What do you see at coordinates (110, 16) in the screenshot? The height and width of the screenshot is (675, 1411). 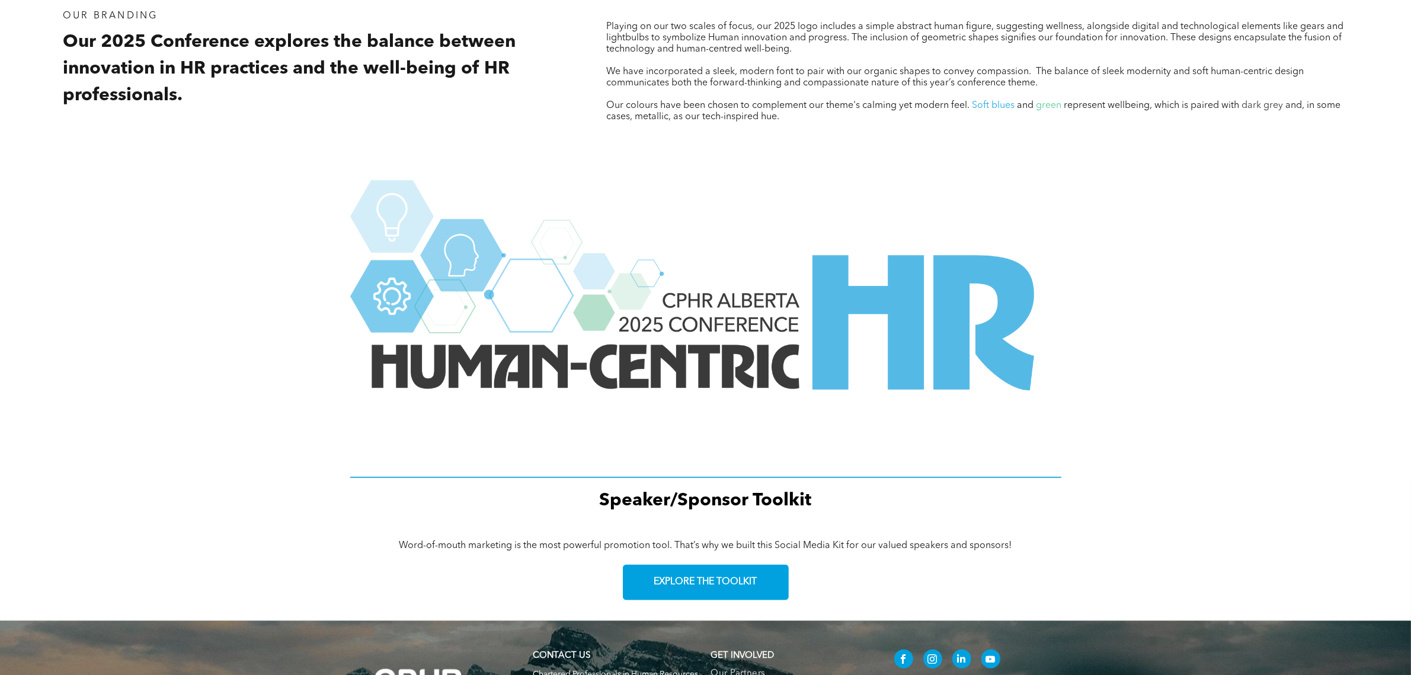 I see `span: Our Branding` at bounding box center [110, 16].